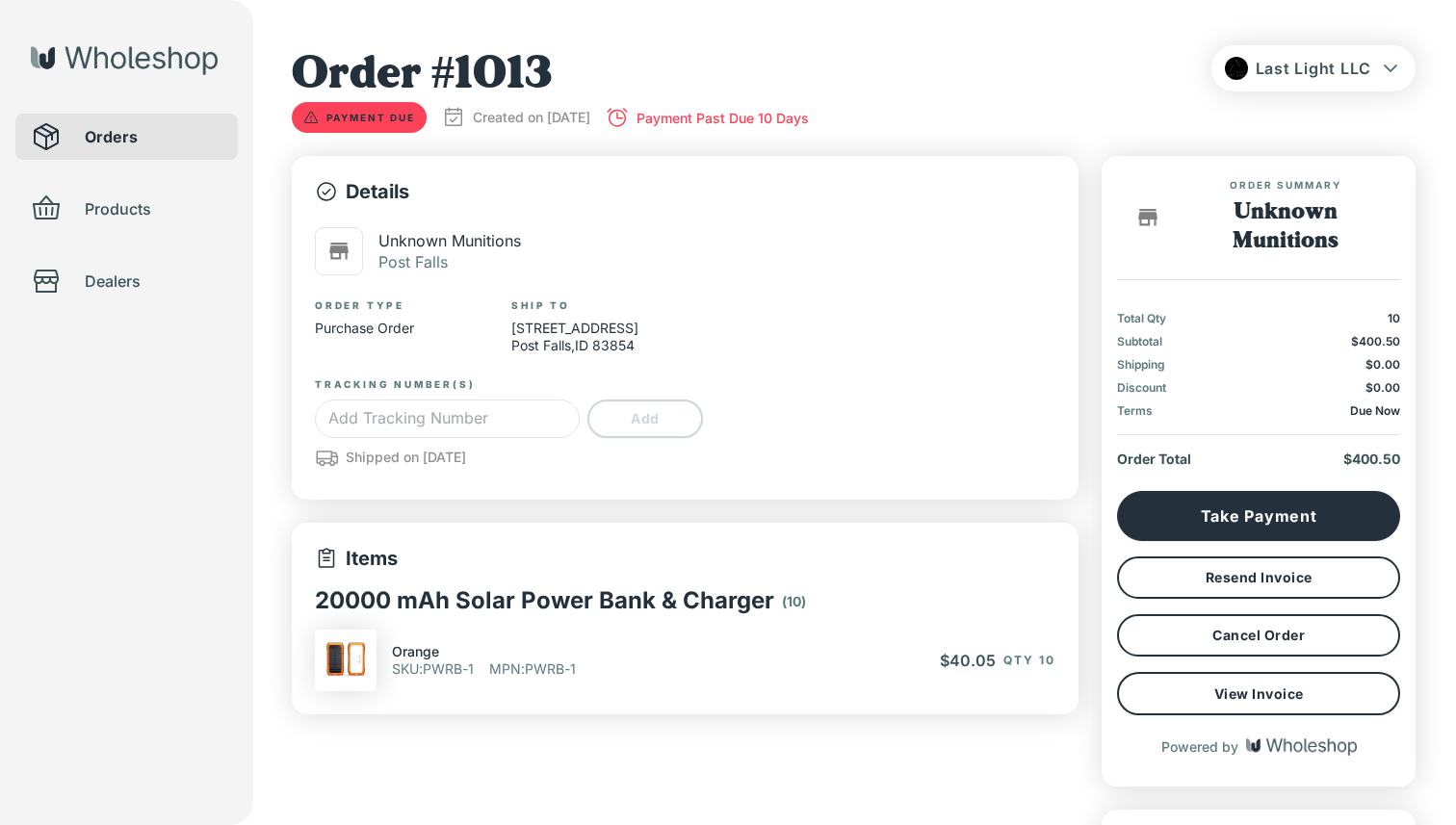  What do you see at coordinates (1286, 189) in the screenshot?
I see `span: Order Summary` at bounding box center [1286, 189].